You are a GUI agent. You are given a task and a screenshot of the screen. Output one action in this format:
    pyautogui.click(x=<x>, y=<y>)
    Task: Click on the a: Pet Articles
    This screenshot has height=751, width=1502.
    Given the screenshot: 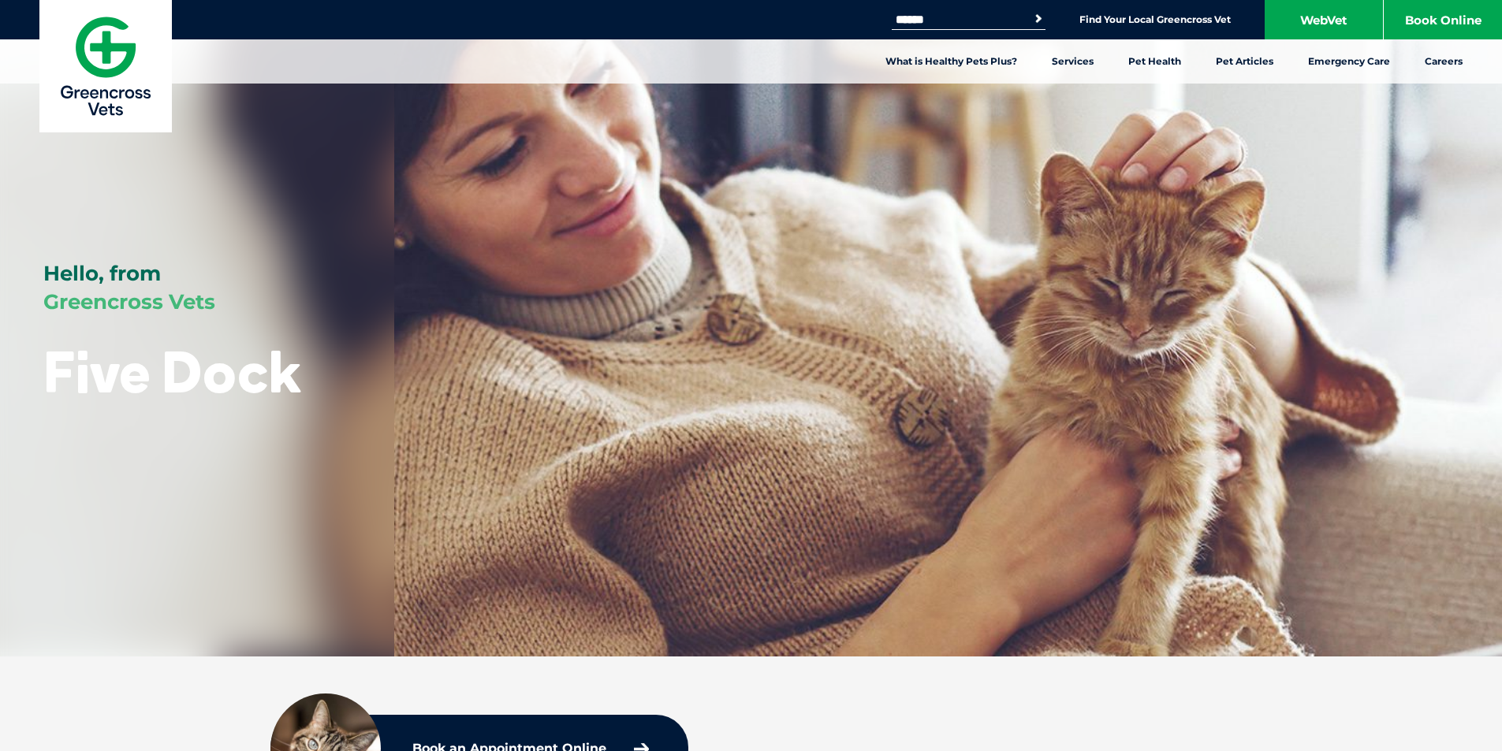 What is the action you would take?
    pyautogui.click(x=1244, y=62)
    